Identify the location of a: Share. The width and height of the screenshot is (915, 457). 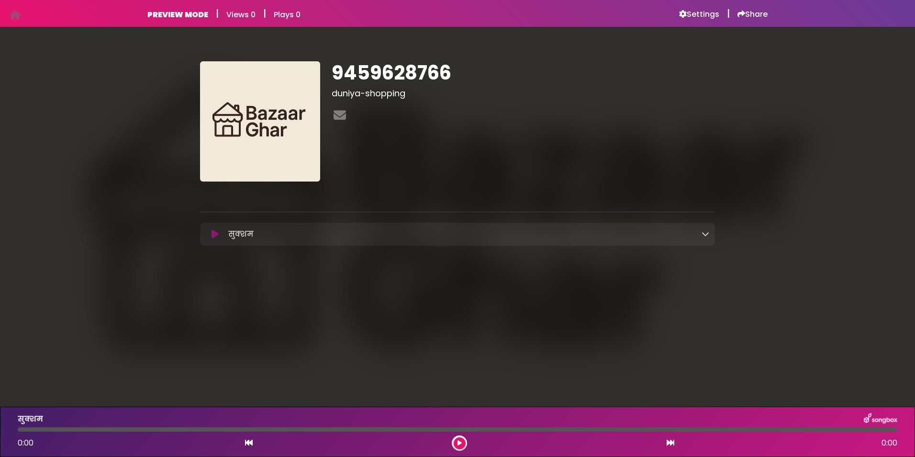
(752, 14).